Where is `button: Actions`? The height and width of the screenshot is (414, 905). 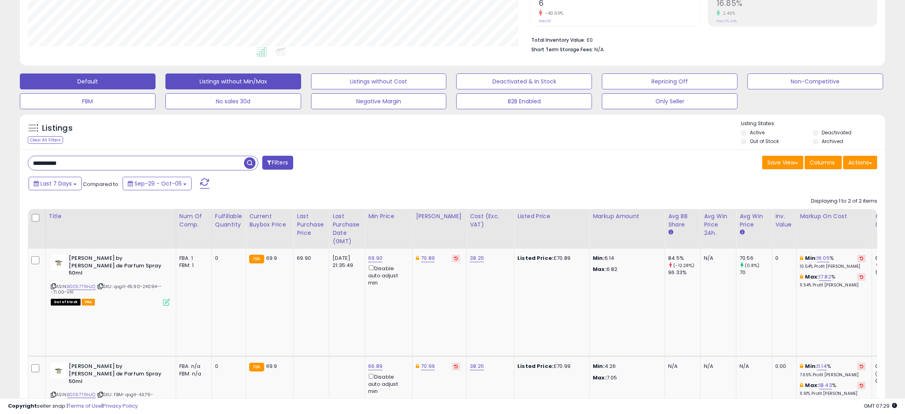 button: Actions is located at coordinates (860, 162).